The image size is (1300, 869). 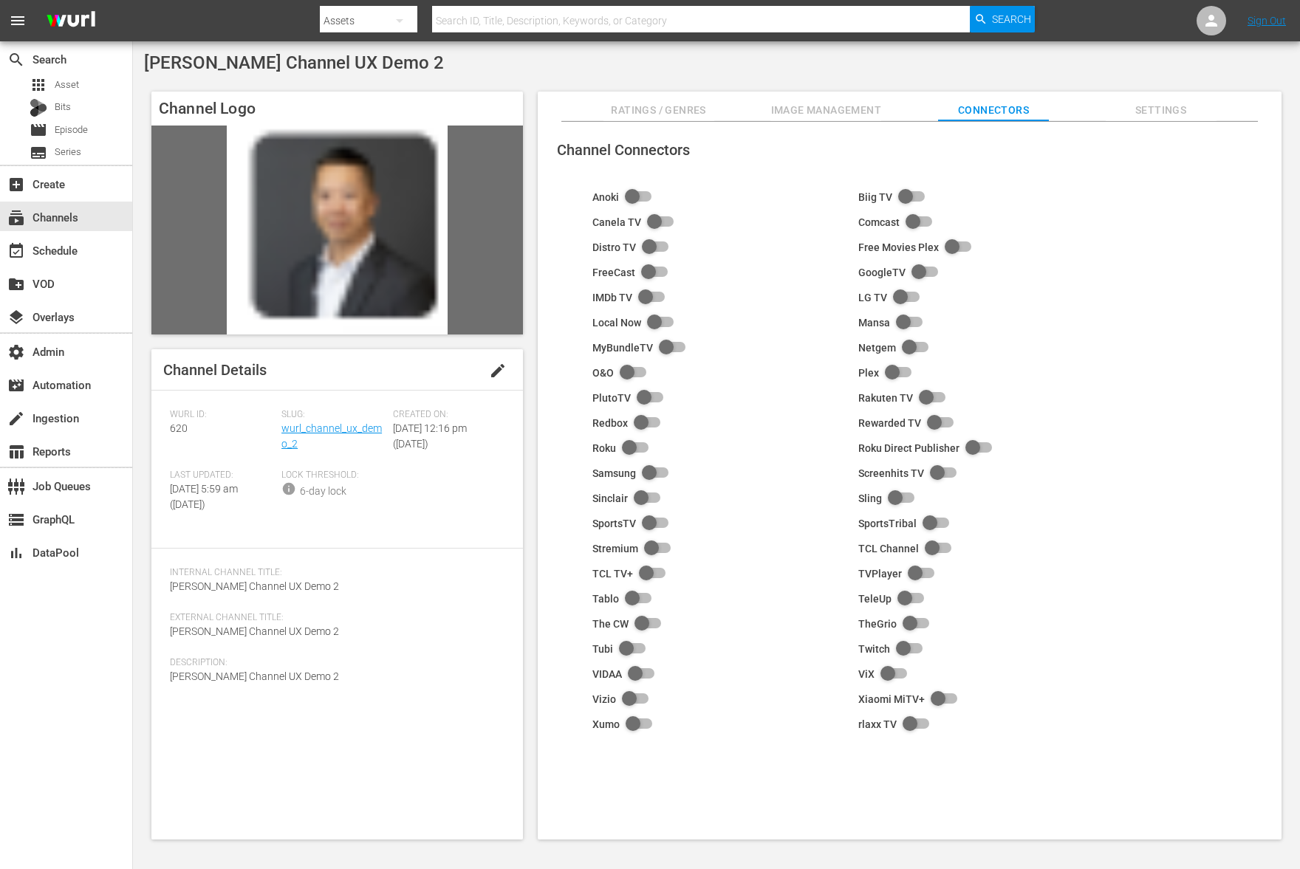 What do you see at coordinates (612, 574) in the screenshot?
I see `div: TCL TV+` at bounding box center [612, 574].